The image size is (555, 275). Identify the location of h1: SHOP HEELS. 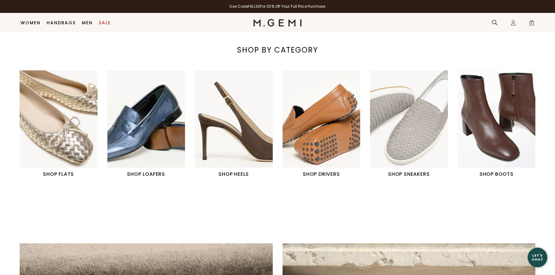
(234, 174).